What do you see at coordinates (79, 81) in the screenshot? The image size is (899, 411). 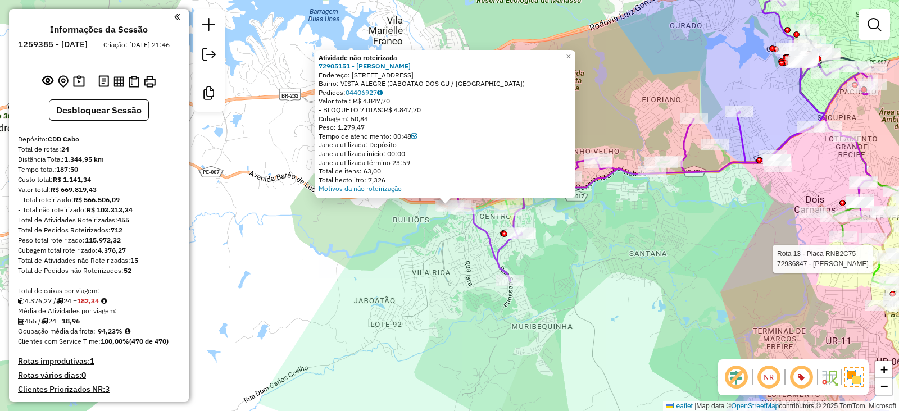 I see `button: Painel de Sugestão` at bounding box center [79, 81].